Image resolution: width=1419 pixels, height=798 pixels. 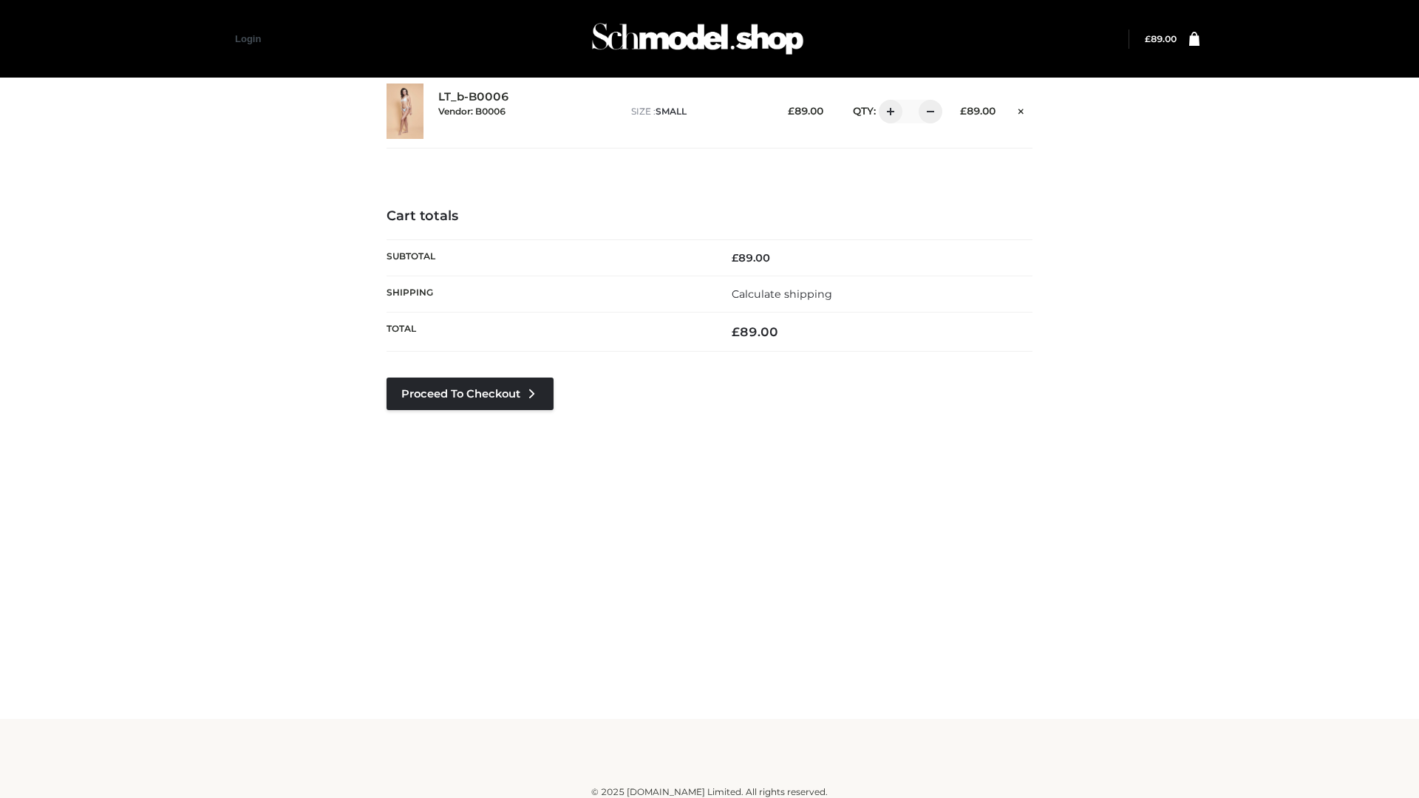 I want to click on a: Proceed to Checkout, so click(x=470, y=394).